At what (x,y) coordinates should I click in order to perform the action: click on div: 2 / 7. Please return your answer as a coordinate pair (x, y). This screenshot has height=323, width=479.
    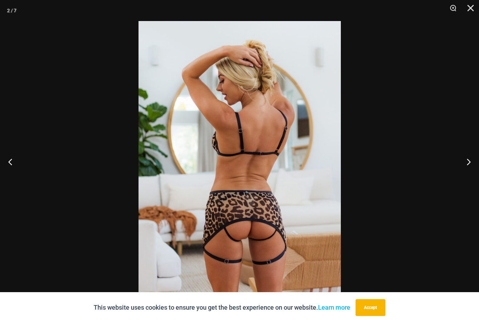
    Looking at the image, I should click on (12, 11).